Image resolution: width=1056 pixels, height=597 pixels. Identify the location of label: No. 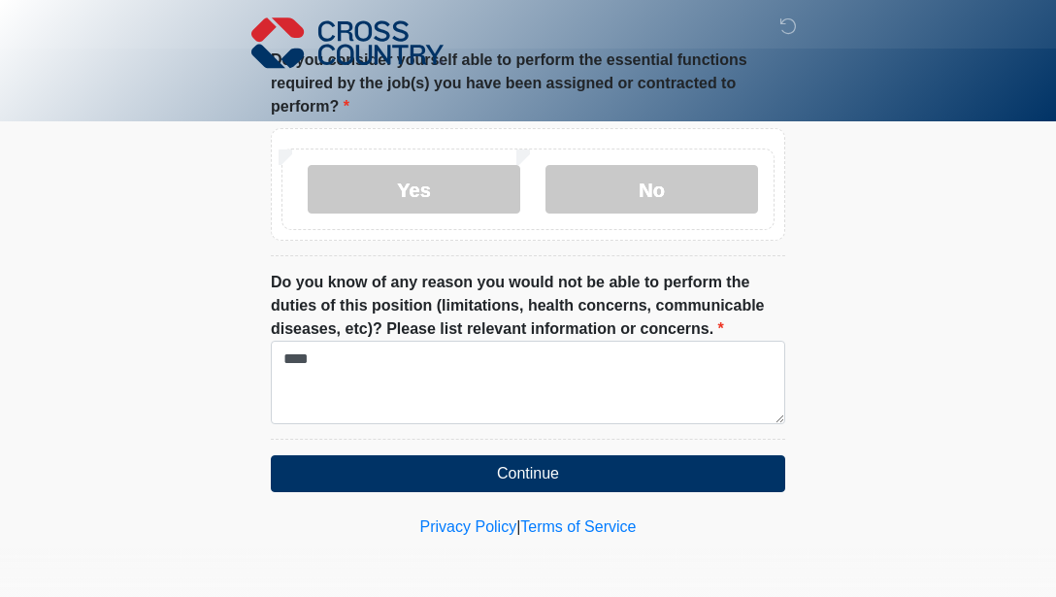
(651, 189).